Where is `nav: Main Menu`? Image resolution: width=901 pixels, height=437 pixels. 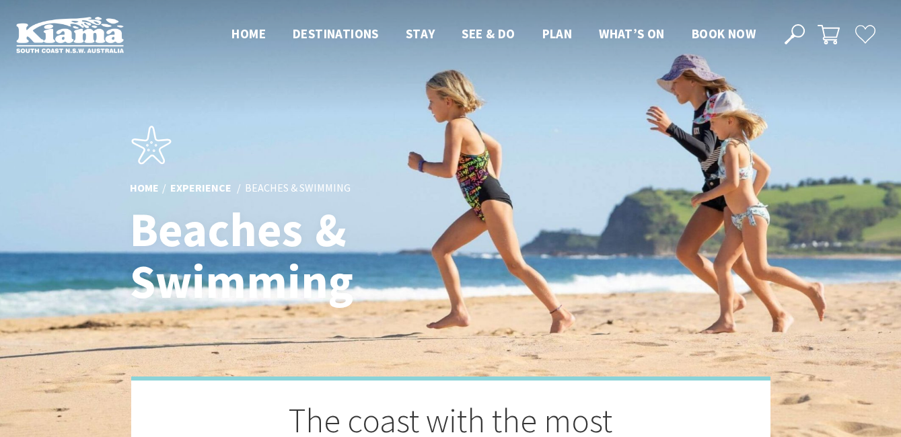
nav: Main Menu is located at coordinates (493, 34).